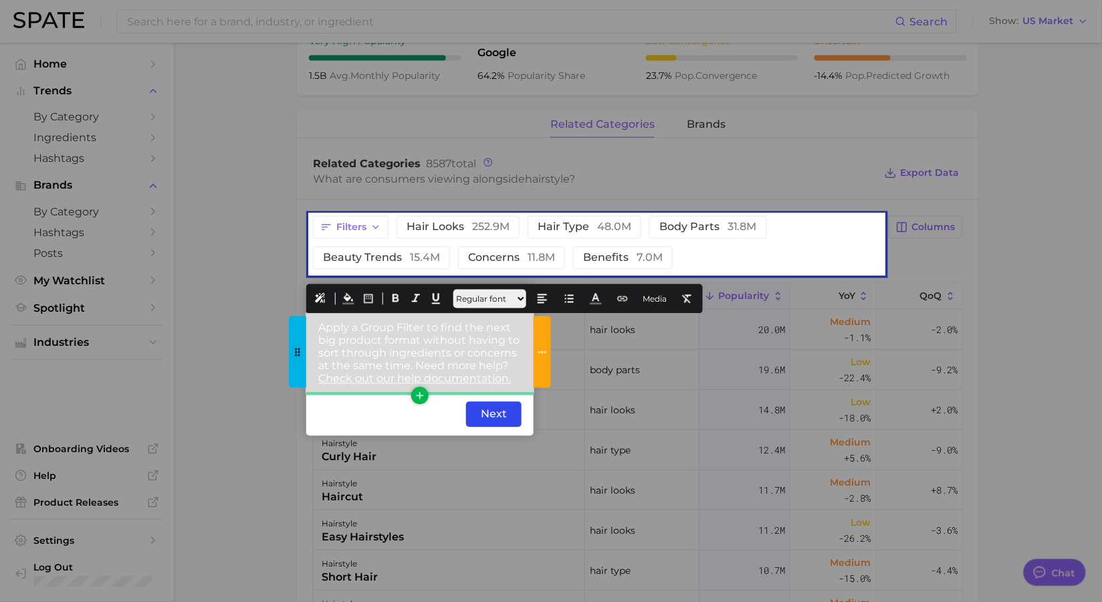 This screenshot has width=1102, height=602. What do you see at coordinates (512, 258) in the screenshot?
I see `span: concerns` at bounding box center [512, 258].